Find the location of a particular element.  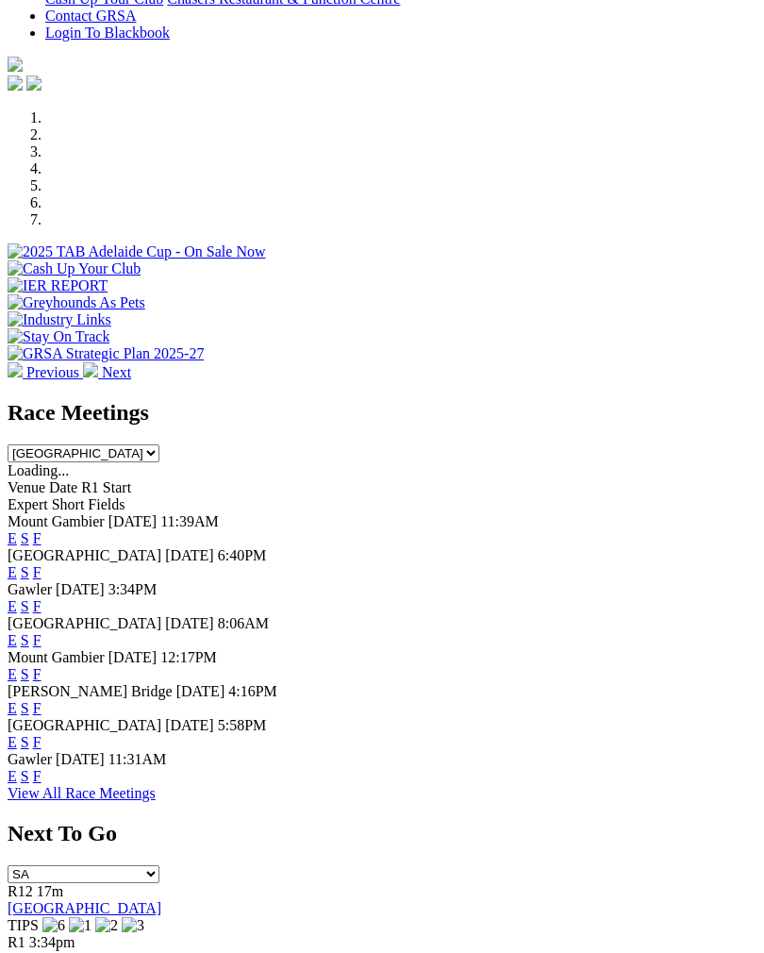

img: Stay On Track is located at coordinates (58, 337).